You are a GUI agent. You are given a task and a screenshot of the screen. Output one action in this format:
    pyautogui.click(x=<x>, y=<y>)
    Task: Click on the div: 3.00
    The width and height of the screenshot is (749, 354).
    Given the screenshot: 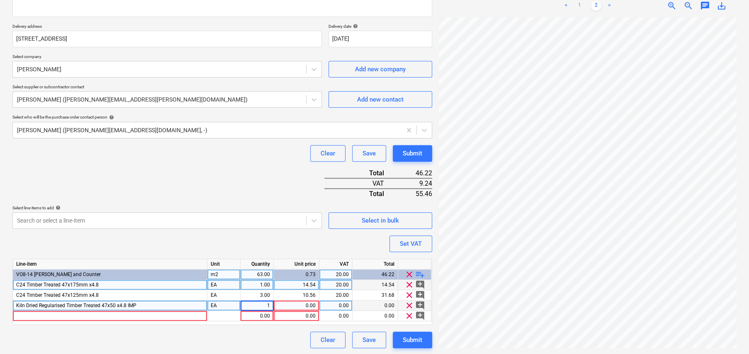 What is the action you would take?
    pyautogui.click(x=257, y=295)
    